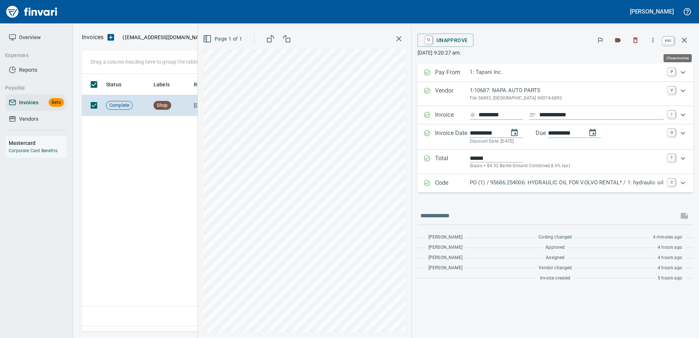 This screenshot has width=699, height=338. I want to click on span: Beta, so click(56, 102).